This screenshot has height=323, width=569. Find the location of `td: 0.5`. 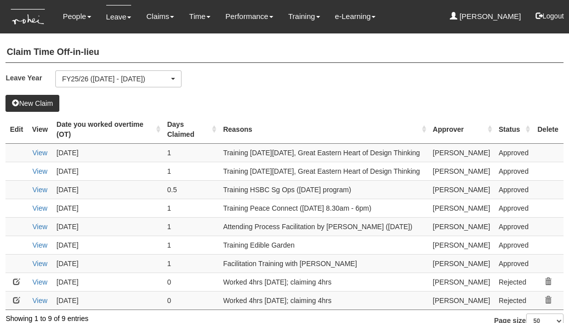

td: 0.5 is located at coordinates (191, 189).